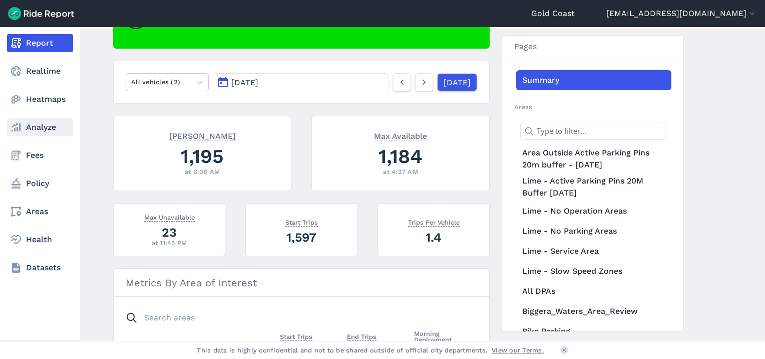 This screenshot has height=359, width=765. I want to click on a: Datasets, so click(40, 267).